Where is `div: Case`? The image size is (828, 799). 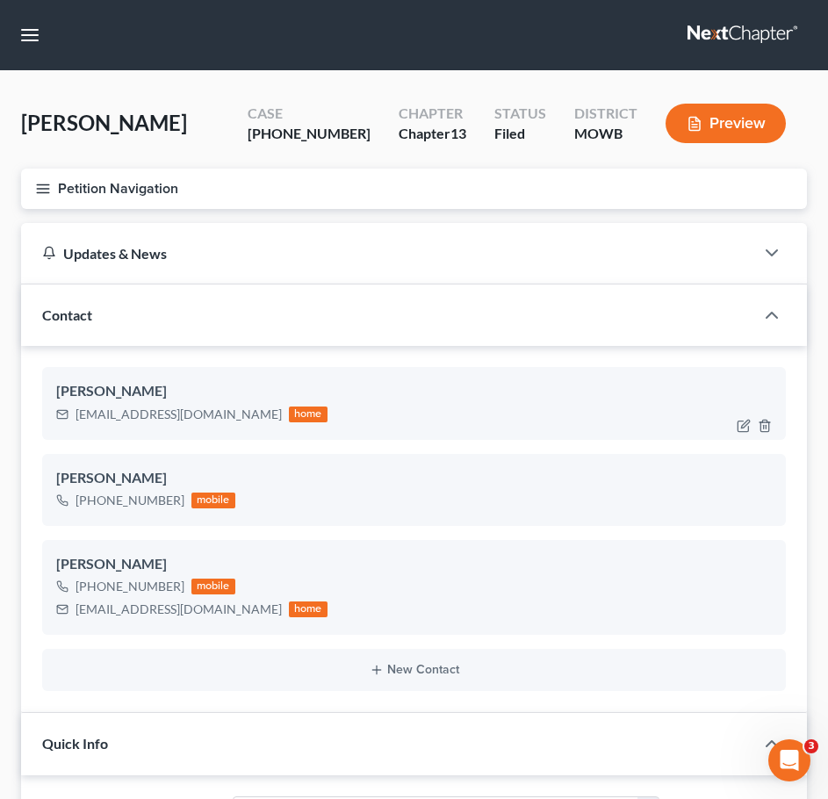
div: Case is located at coordinates (309, 113).